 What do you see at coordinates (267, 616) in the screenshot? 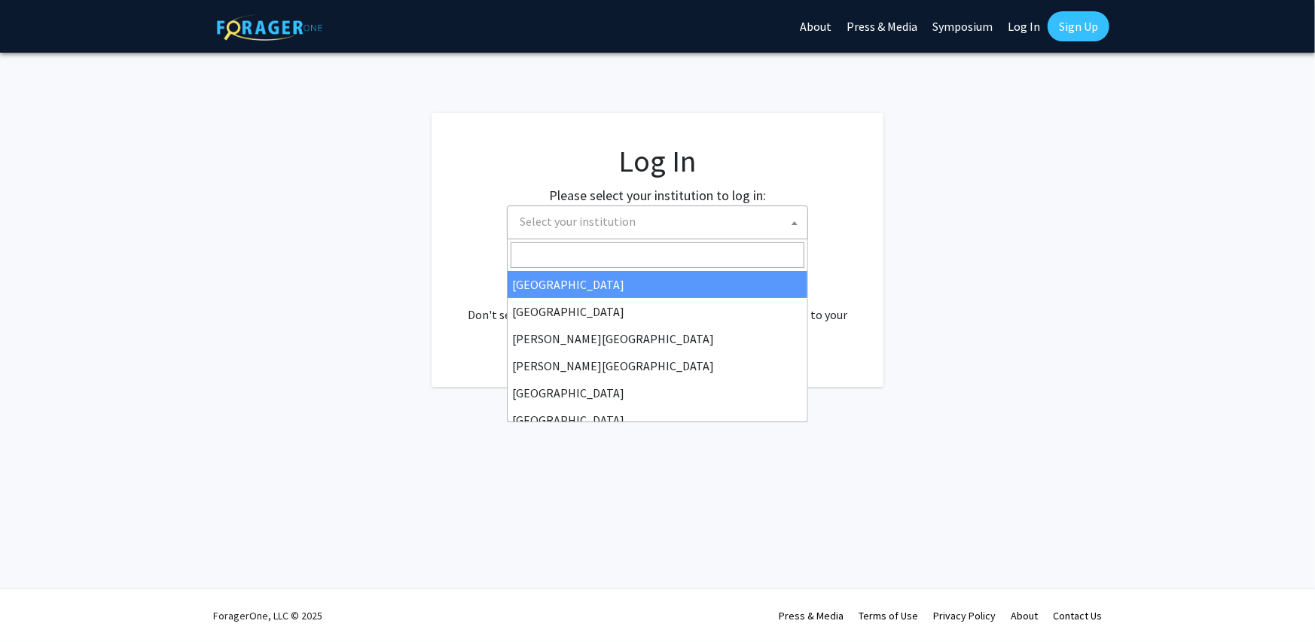
I see `div: ForagerOne, LLC © 2025` at bounding box center [267, 616].